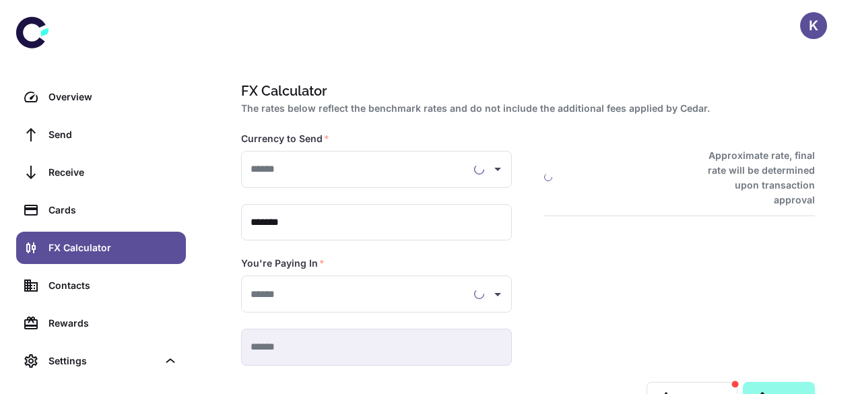 The width and height of the screenshot is (854, 394). Describe the element at coordinates (525, 91) in the screenshot. I see `h1: FX Calculator` at that location.